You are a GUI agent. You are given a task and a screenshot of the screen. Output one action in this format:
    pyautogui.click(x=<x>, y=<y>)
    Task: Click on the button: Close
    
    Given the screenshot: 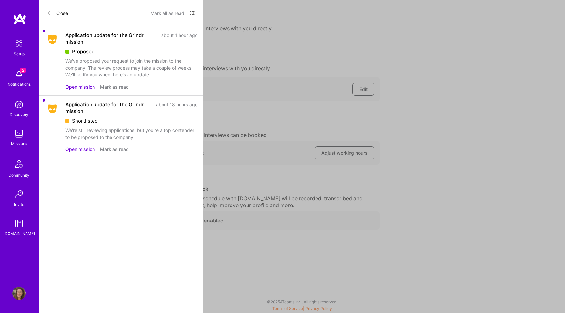 What is the action you would take?
    pyautogui.click(x=57, y=13)
    